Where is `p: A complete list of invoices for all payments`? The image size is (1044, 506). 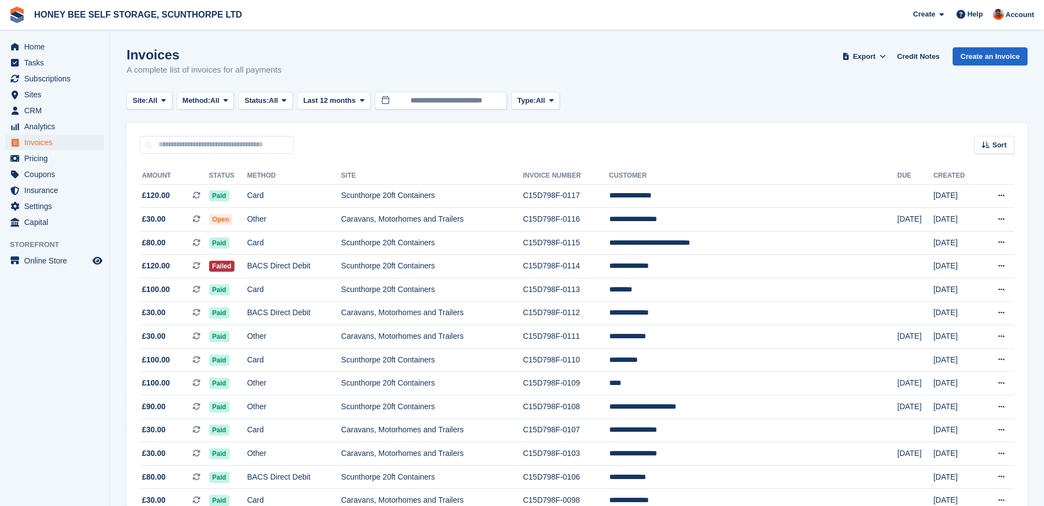 p: A complete list of invoices for all payments is located at coordinates (204, 70).